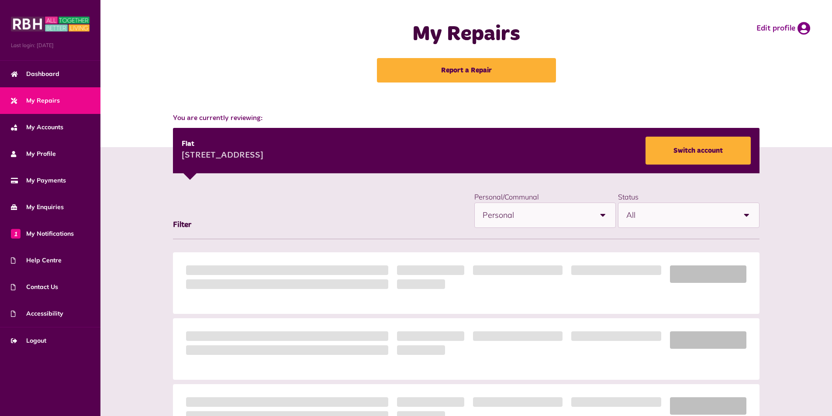 The width and height of the screenshot is (832, 416). I want to click on span: You are currently reviewing:, so click(466, 118).